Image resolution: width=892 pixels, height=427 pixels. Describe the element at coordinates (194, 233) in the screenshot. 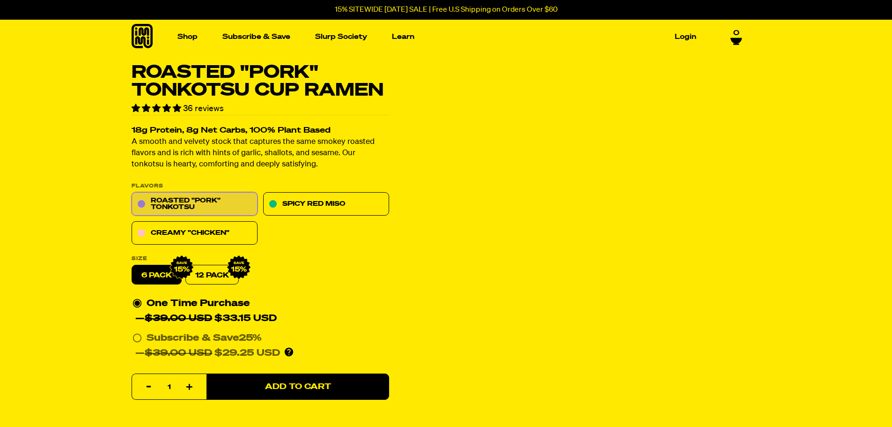

I see `a: Creamy "Chicken"` at that location.